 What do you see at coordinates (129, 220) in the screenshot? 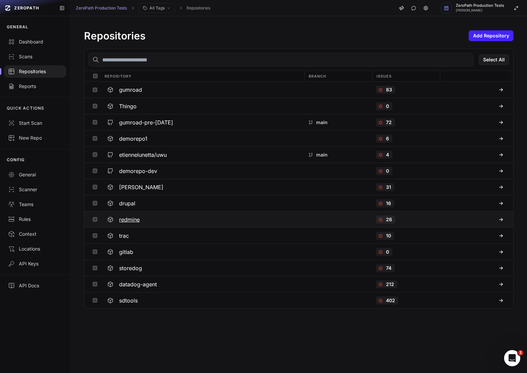
I see `h3: redmine` at bounding box center [129, 220].